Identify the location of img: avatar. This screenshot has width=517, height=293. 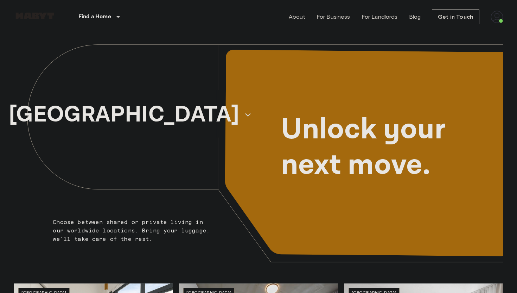
(497, 17).